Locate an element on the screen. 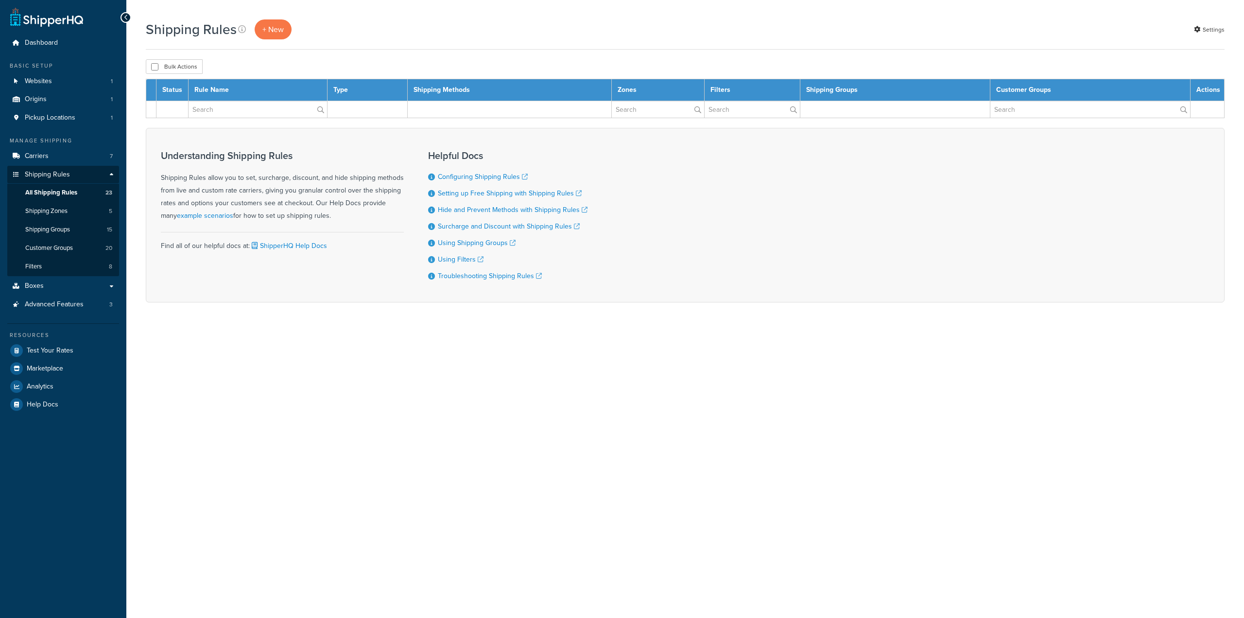 The height and width of the screenshot is (618, 1244). a: Help Docs is located at coordinates (63, 404).